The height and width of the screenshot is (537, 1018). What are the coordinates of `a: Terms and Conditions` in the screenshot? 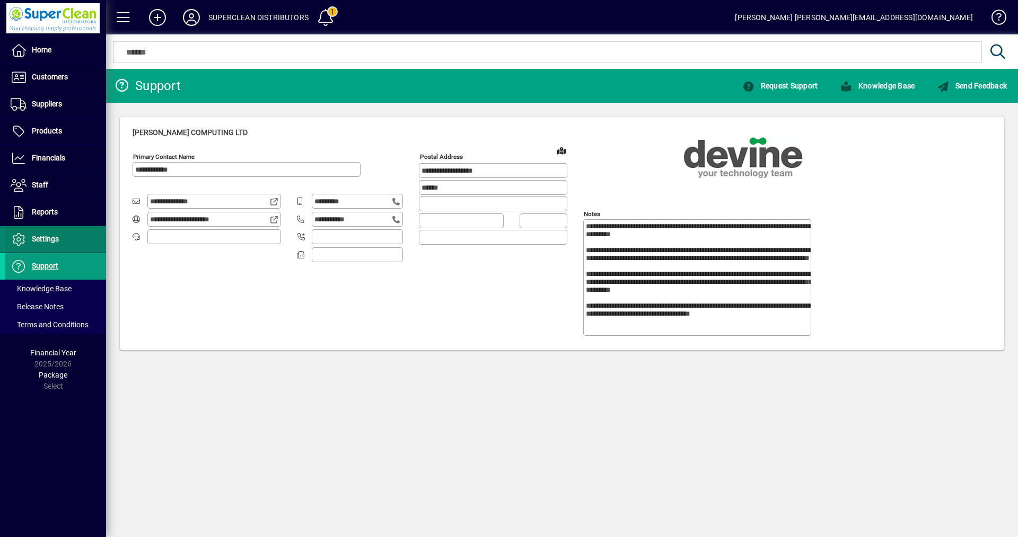 It's located at (56, 325).